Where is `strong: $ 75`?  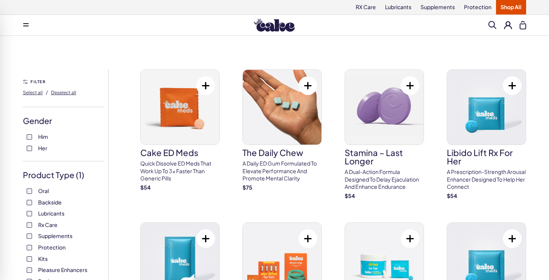
strong: $ 75 is located at coordinates (247, 187).